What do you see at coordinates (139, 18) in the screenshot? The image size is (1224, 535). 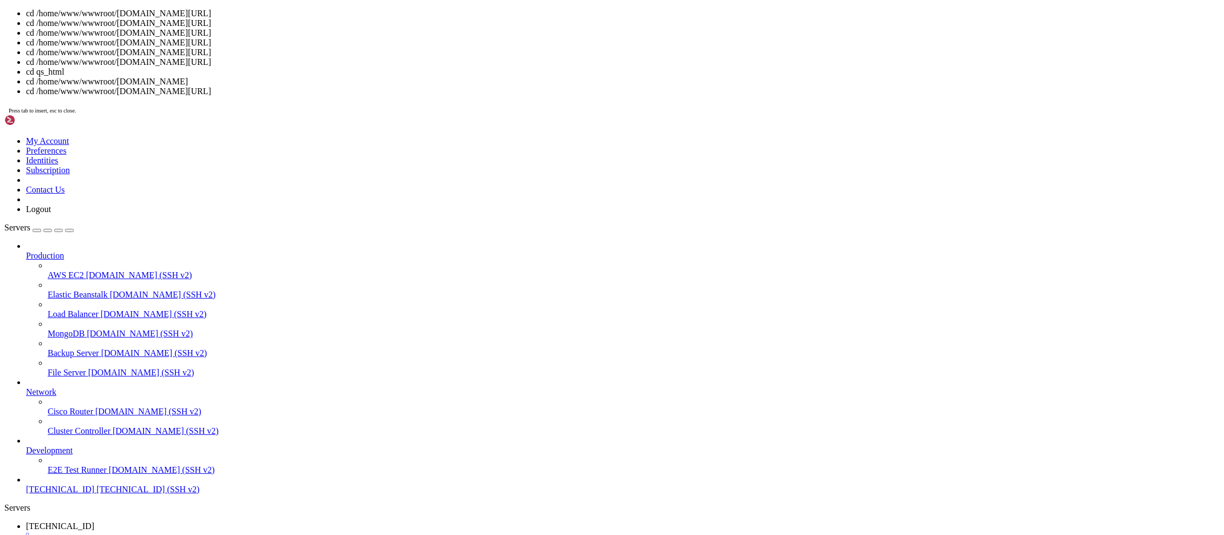 I see `div: (29, 1)` at bounding box center [139, 18].